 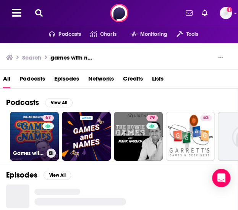 What do you see at coordinates (28, 153) in the screenshot?
I see `h3: Games with Names` at bounding box center [28, 153].